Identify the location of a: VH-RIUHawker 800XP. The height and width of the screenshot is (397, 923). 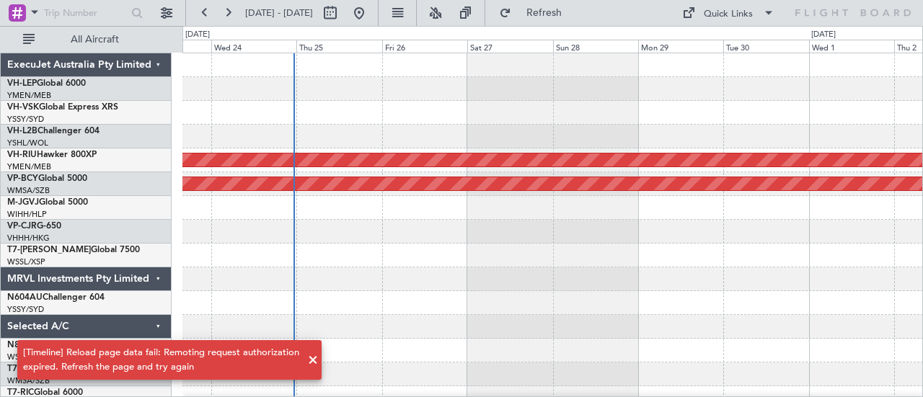
(52, 155).